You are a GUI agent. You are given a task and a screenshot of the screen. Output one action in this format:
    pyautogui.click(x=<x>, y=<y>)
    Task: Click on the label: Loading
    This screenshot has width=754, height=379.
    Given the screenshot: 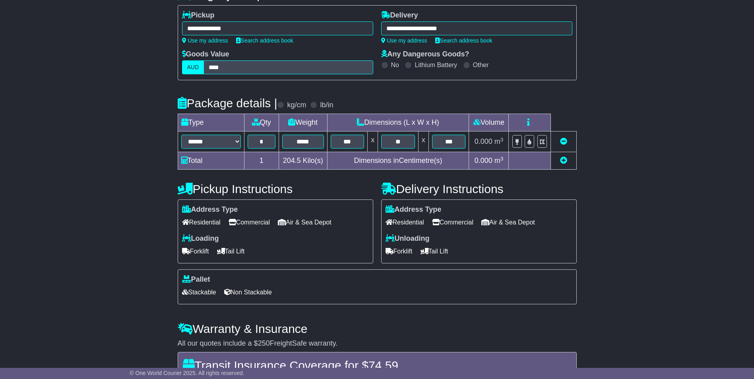 What is the action you would take?
    pyautogui.click(x=200, y=239)
    